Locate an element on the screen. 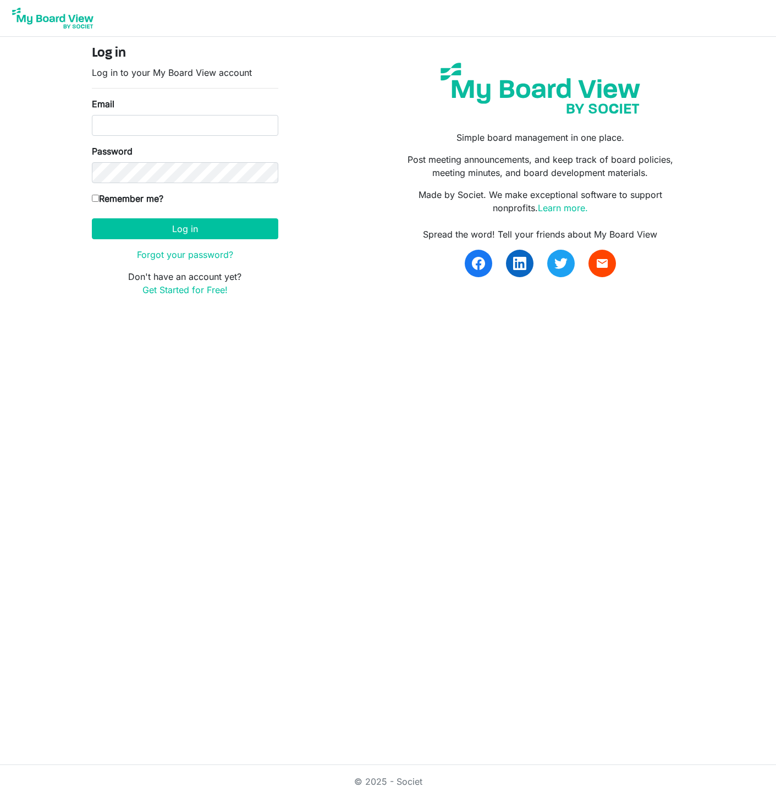 The height and width of the screenshot is (798, 776). a: © 2025 - Societ is located at coordinates (388, 781).